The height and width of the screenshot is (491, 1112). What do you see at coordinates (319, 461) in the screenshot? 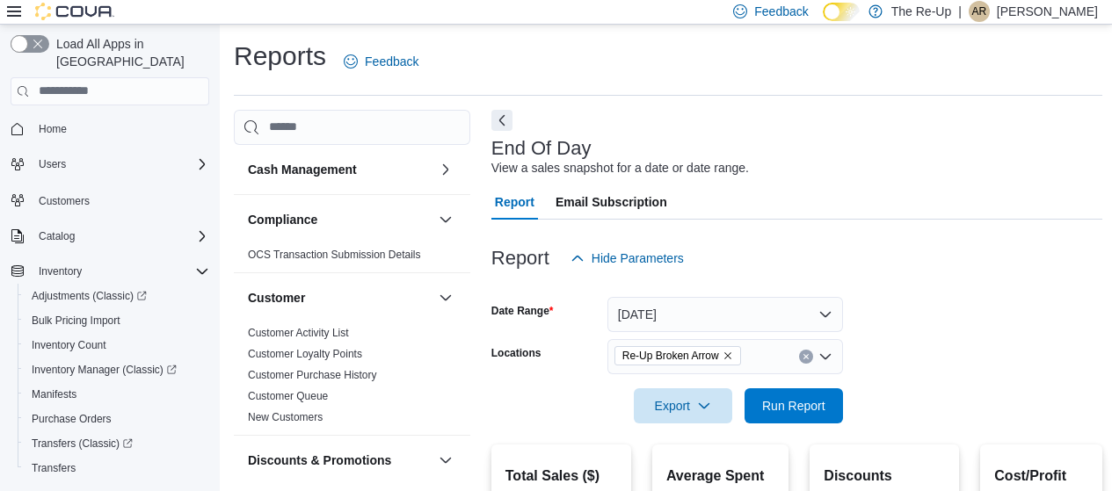
I see `h3: Discounts & Promotions` at bounding box center [319, 461].